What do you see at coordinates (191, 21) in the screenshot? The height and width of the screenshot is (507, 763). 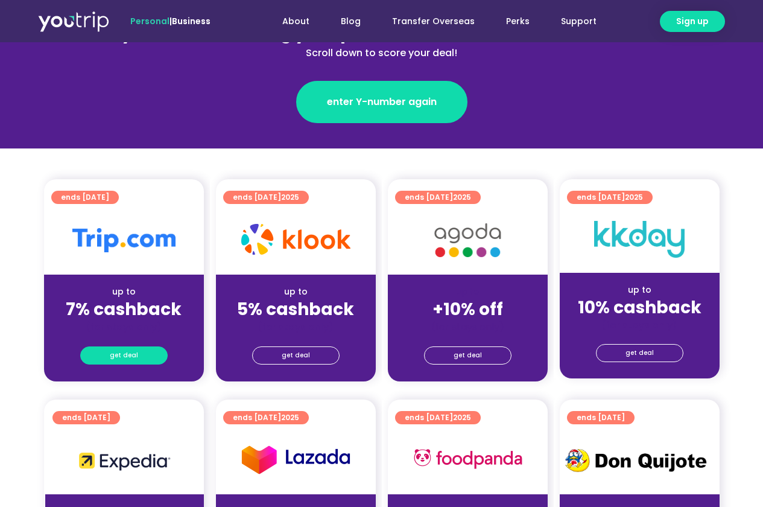 I see `a: Business` at bounding box center [191, 21].